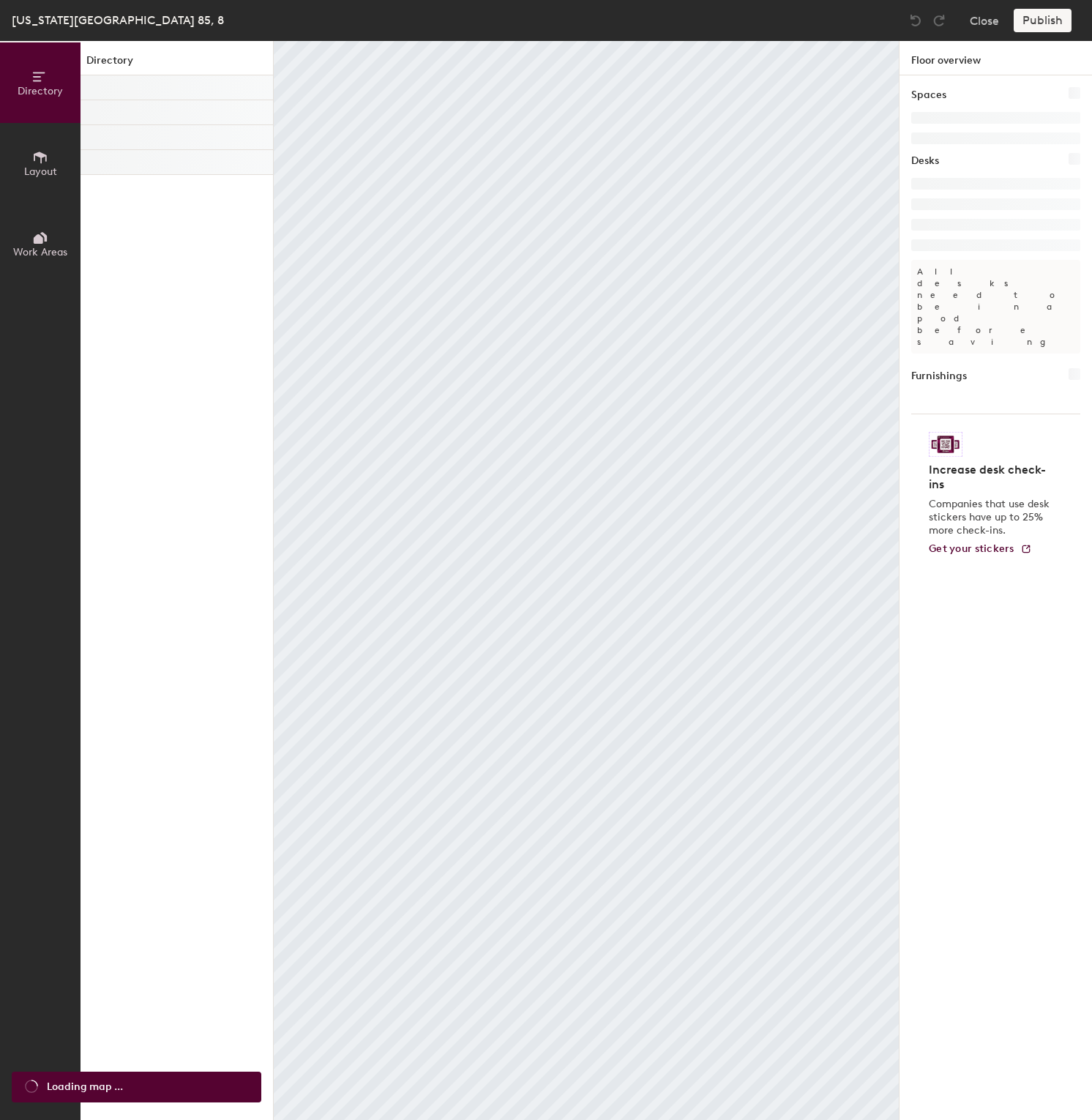 This screenshot has height=1120, width=1092. I want to click on a: Get your stickers, so click(980, 549).